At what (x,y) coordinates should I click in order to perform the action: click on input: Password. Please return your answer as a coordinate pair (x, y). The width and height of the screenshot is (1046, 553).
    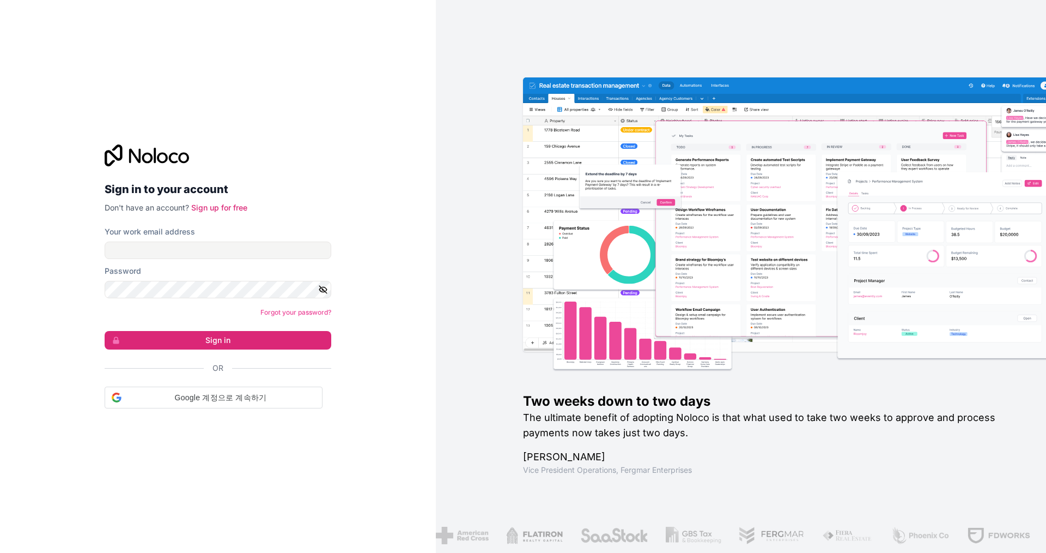
    Looking at the image, I should click on (218, 289).